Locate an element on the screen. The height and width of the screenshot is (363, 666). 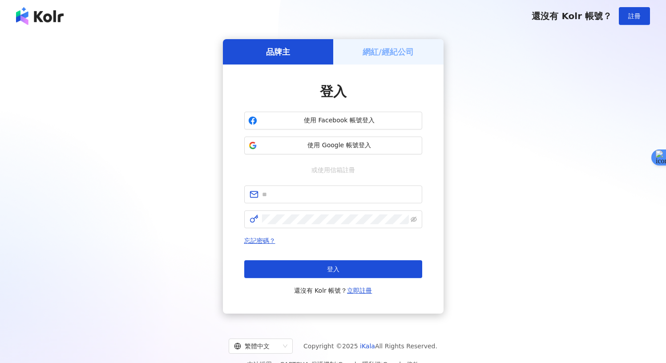
span: 或使用信箱註冊 is located at coordinates (333, 170).